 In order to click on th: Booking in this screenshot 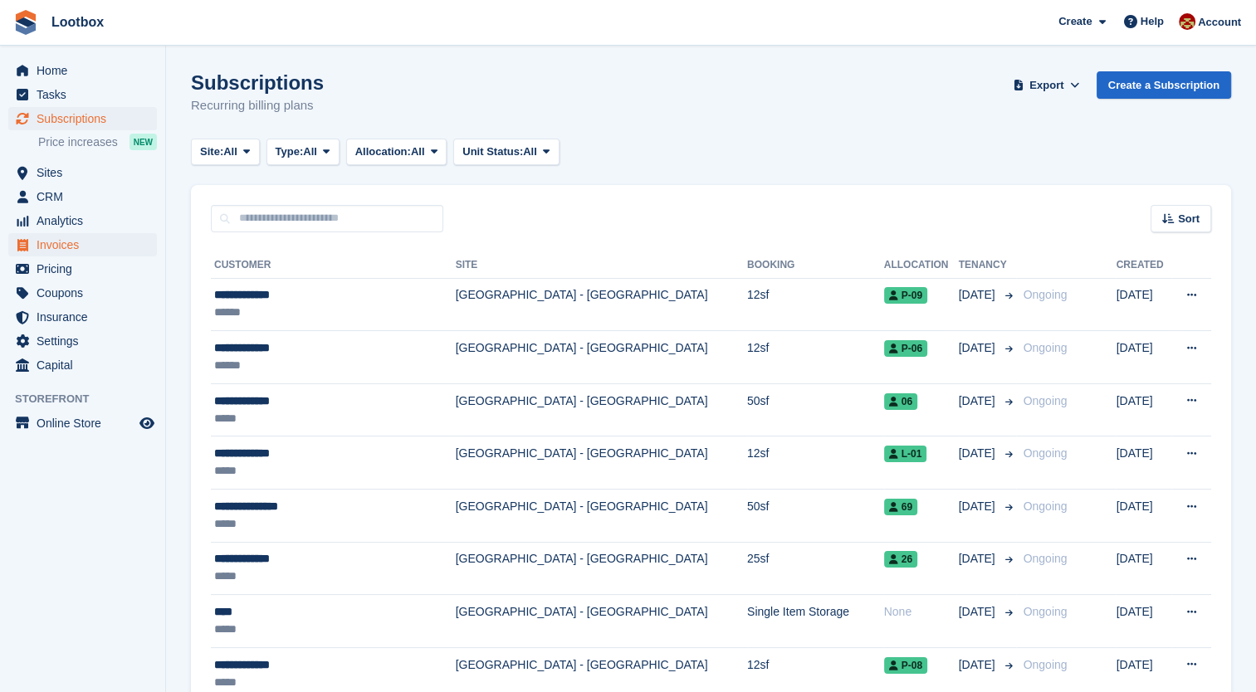, I will do `click(815, 266)`.